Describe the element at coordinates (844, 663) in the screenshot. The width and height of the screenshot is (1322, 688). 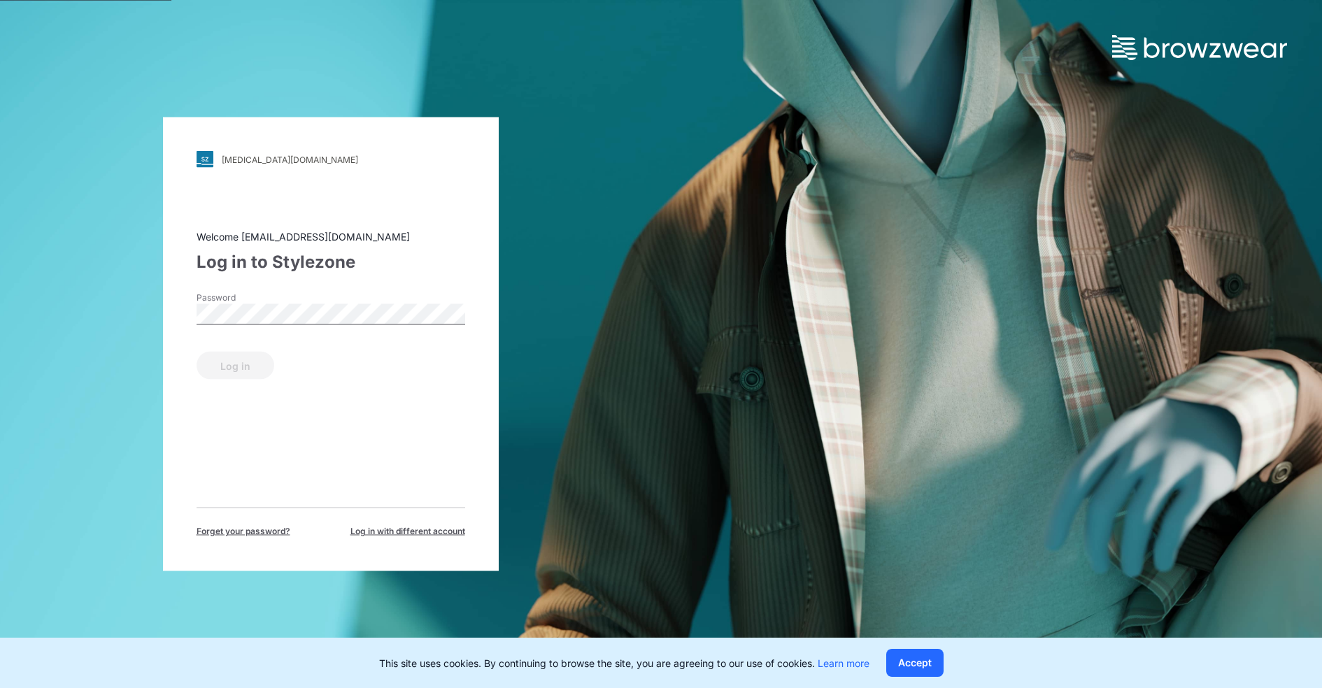
I see `a: Learn more` at that location.